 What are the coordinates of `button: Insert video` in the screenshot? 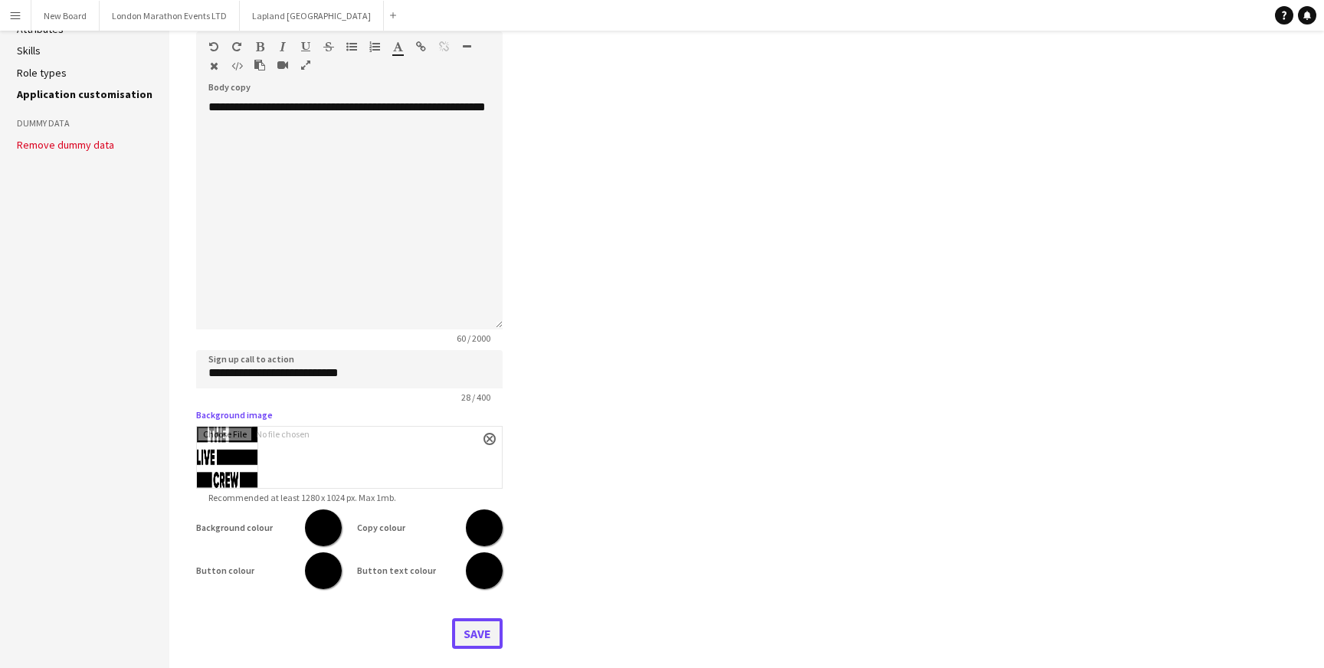 It's located at (283, 65).